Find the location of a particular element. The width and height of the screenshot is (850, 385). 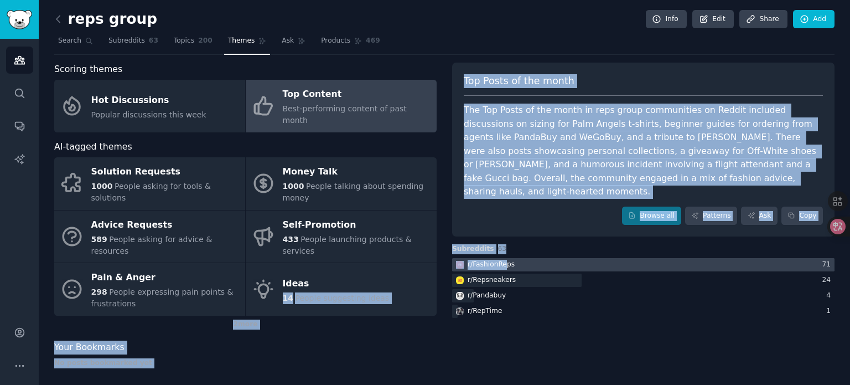

a: Advice Requests589People asking for advice & resources is located at coordinates (149, 236).